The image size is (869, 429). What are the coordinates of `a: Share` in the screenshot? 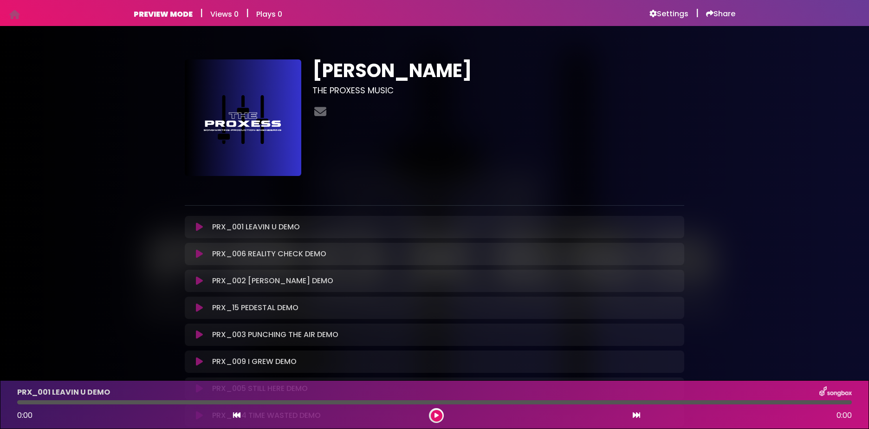 It's located at (720, 14).